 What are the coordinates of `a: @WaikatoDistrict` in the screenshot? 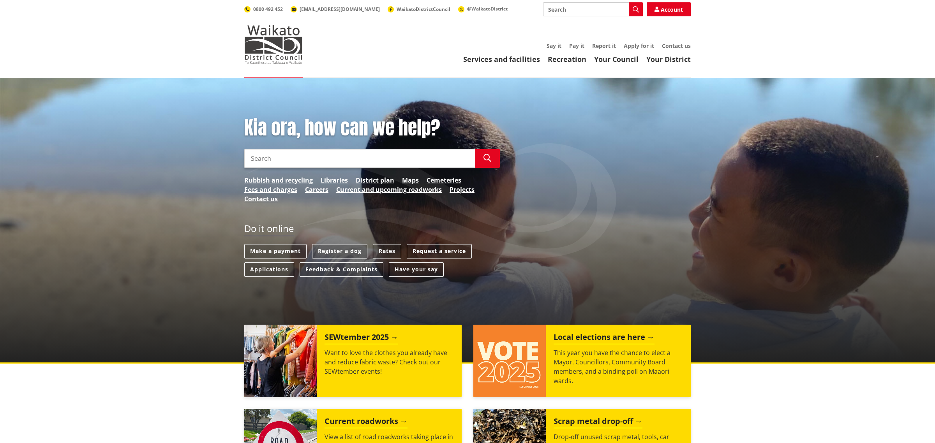 It's located at (483, 9).